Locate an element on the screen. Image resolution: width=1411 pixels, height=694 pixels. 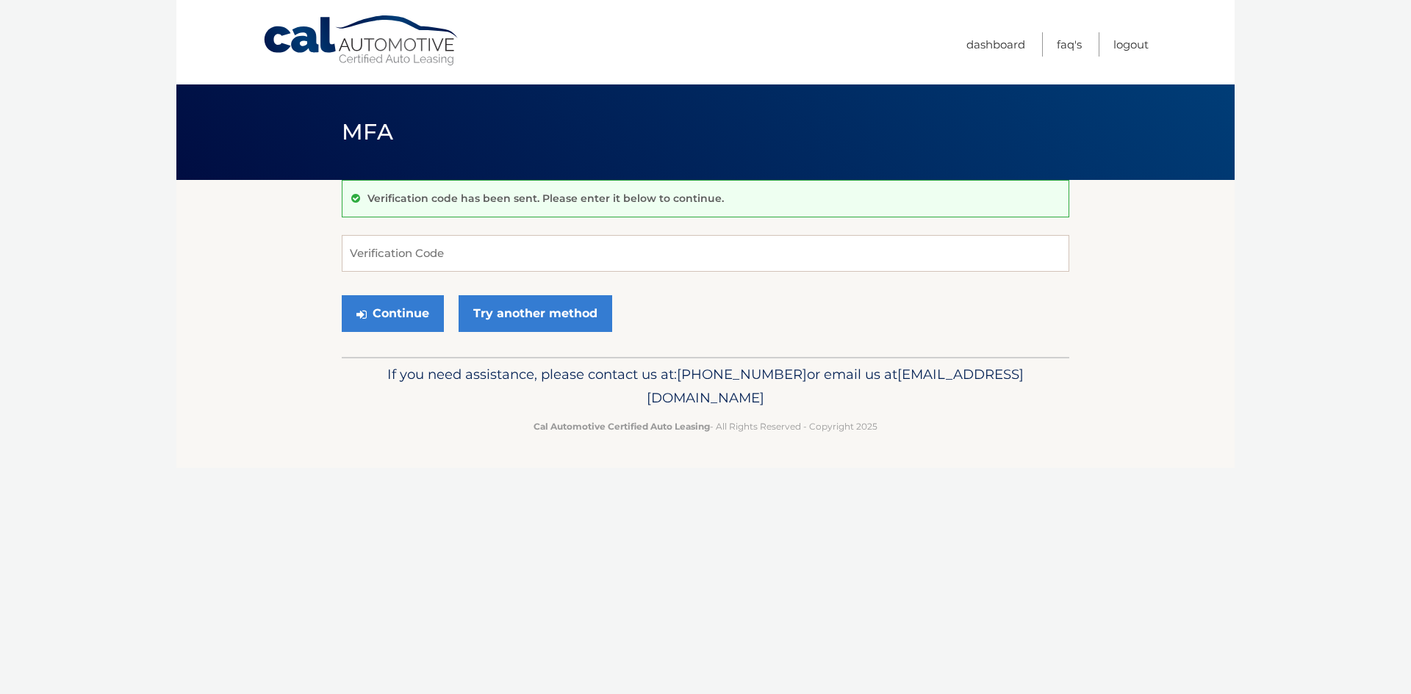
input: Verification Code is located at coordinates (705, 254).